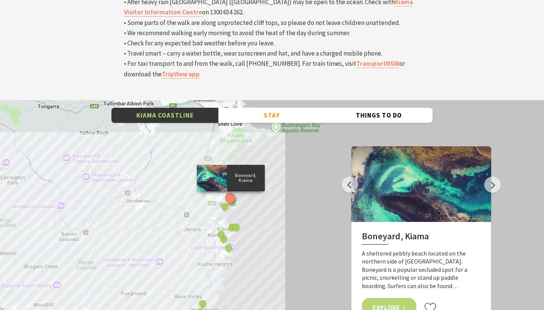 Image resolution: width=544 pixels, height=310 pixels. I want to click on button: See detail about Little Blowhole, Kiama, so click(228, 248).